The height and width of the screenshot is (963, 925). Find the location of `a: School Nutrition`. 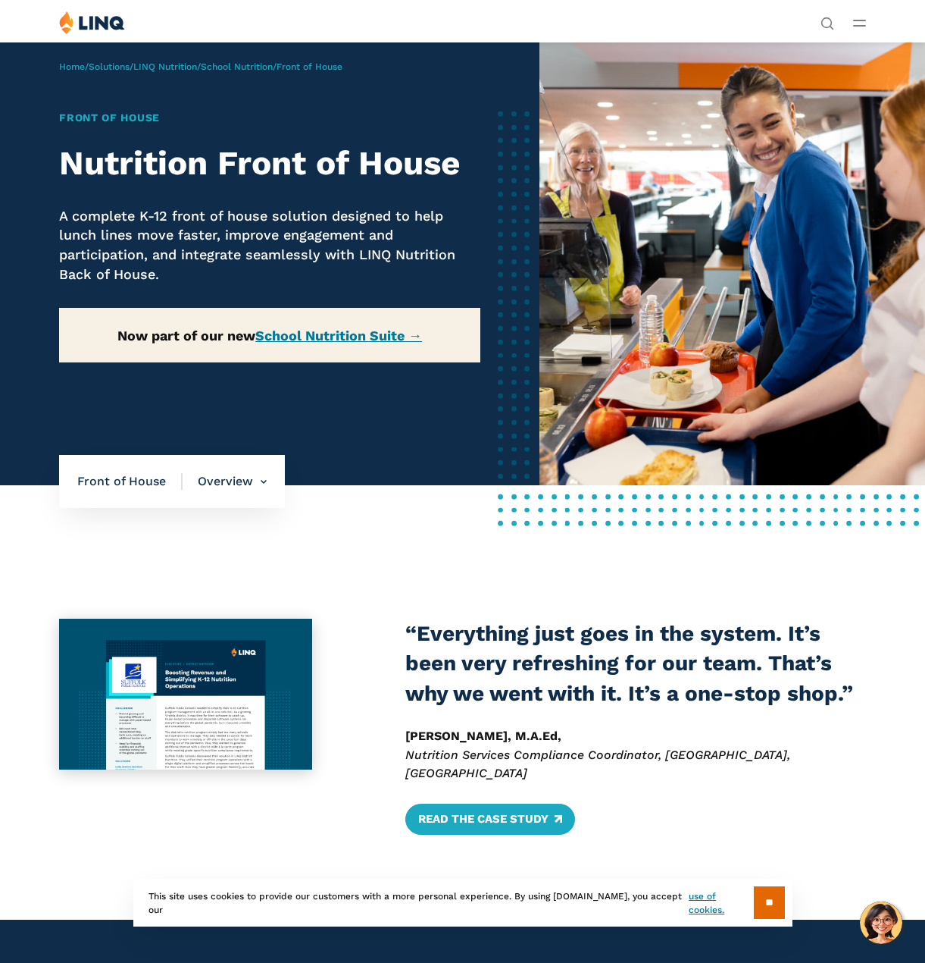

a: School Nutrition is located at coordinates (236, 67).